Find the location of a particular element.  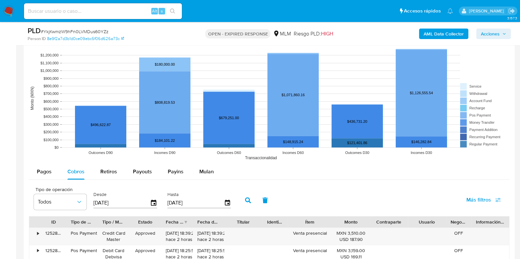

button: Acciones is located at coordinates (493, 34).